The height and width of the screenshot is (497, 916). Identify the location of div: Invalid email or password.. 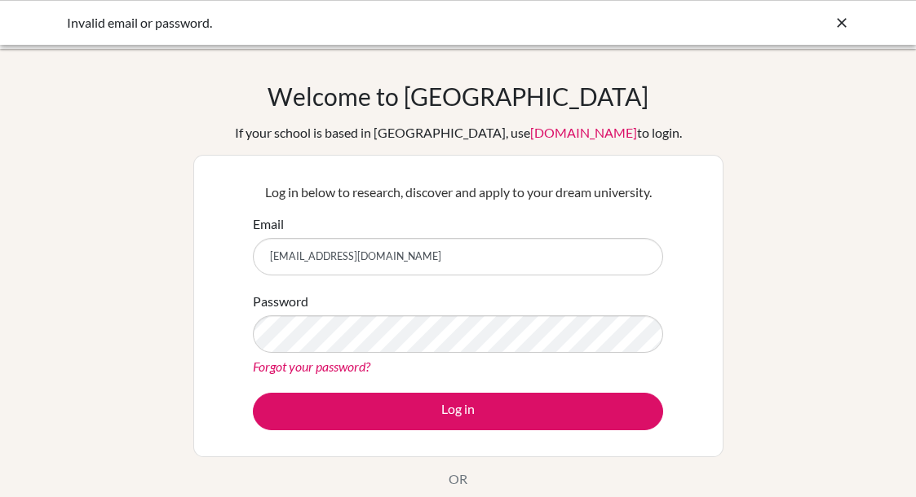
(336, 23).